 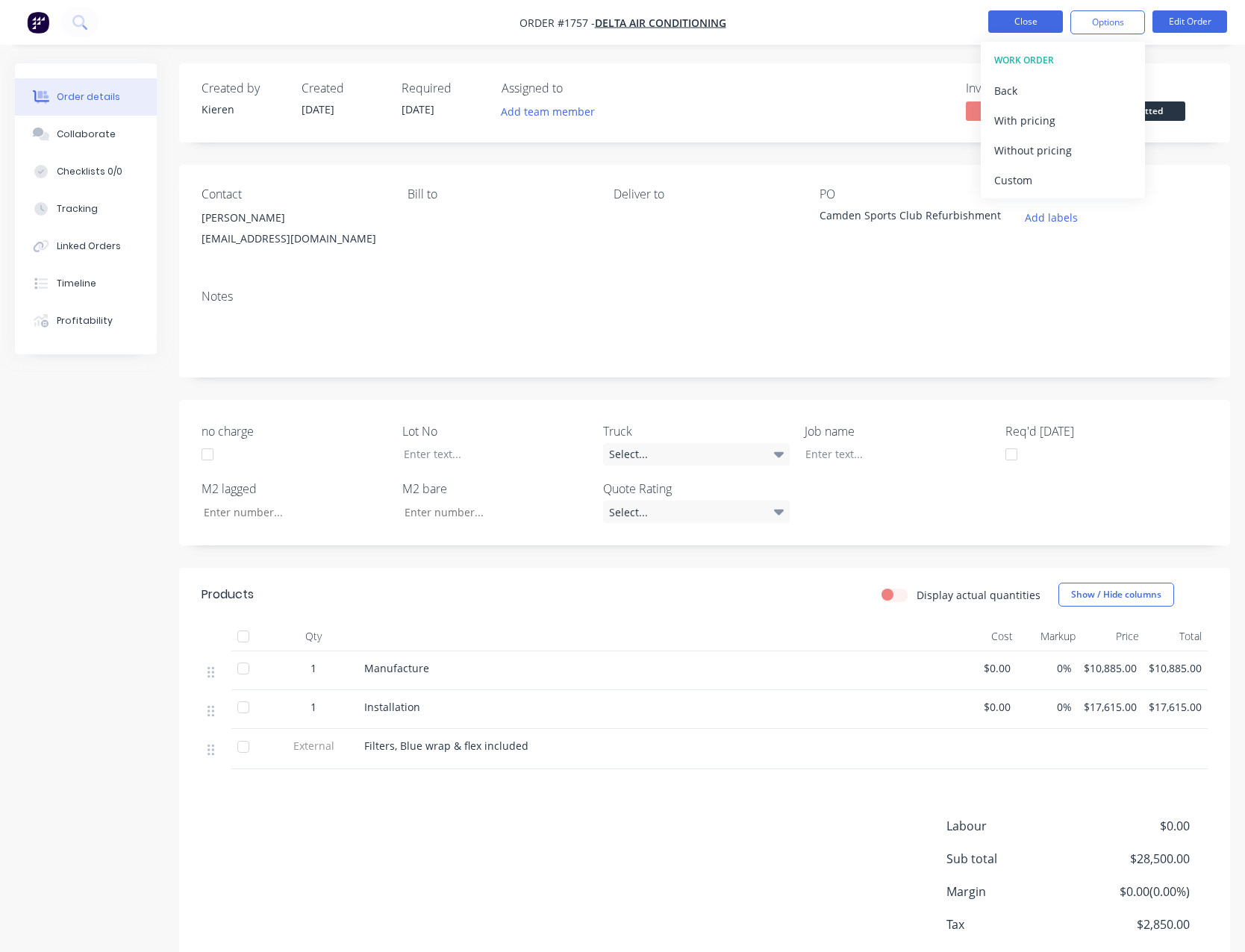 I want to click on div: Status, so click(x=1152, y=88).